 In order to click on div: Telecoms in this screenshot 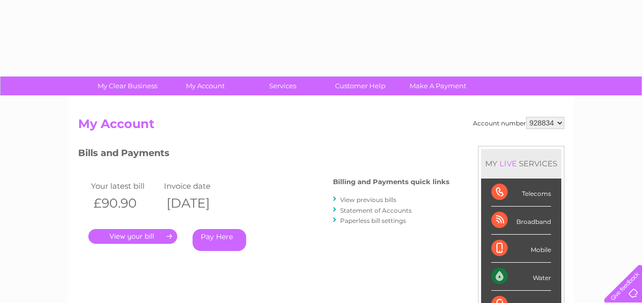, I will do `click(521, 193)`.